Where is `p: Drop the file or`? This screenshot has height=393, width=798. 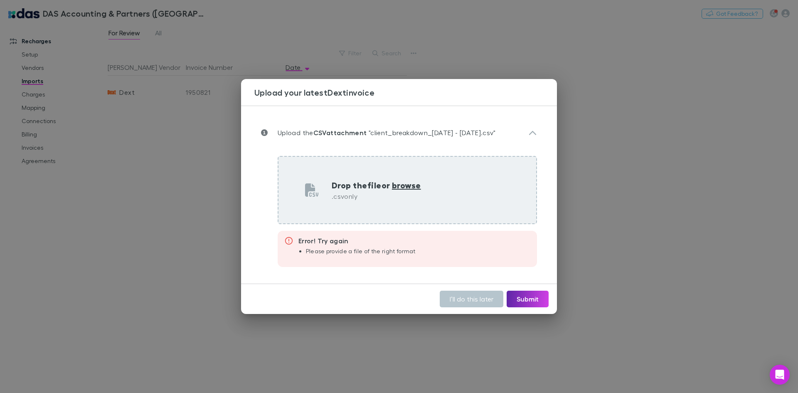
p: Drop the file or is located at coordinates (376, 185).